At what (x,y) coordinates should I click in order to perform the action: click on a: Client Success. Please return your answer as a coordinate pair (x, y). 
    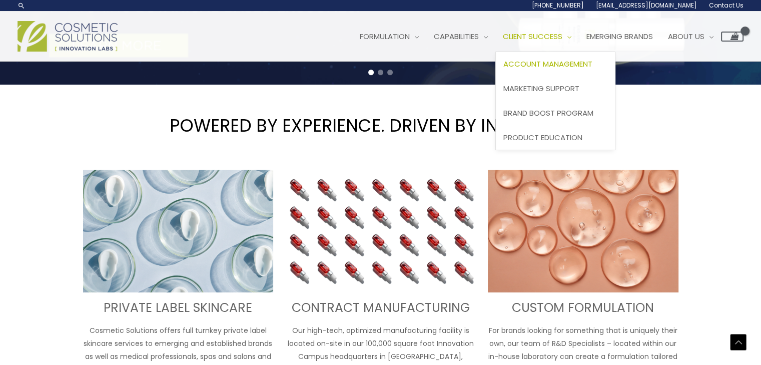
    Looking at the image, I should click on (537, 37).